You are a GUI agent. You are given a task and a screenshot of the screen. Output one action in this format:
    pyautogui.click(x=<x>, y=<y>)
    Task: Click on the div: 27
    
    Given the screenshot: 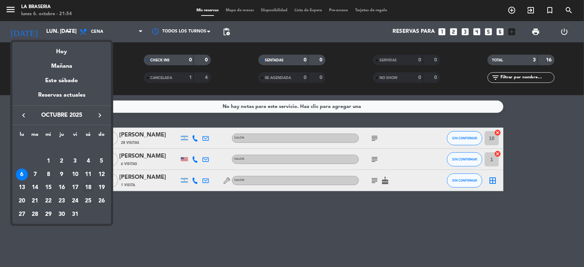 What is the action you would take?
    pyautogui.click(x=22, y=214)
    